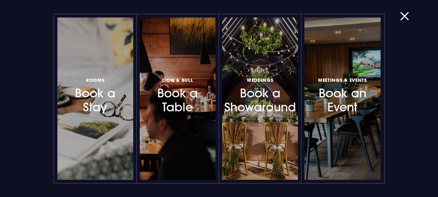 The image size is (438, 197). I want to click on span: Weddings, so click(260, 80).